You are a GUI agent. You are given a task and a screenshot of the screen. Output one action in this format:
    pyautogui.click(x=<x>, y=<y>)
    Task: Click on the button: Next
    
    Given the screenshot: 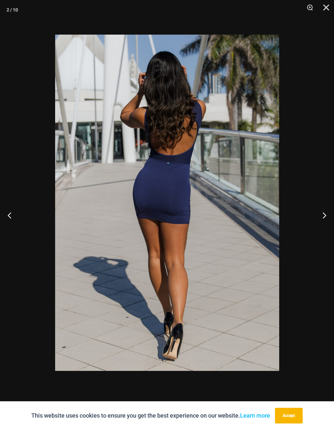 What is the action you would take?
    pyautogui.click(x=322, y=215)
    